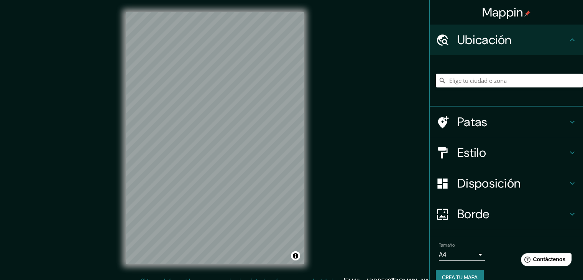 Image resolution: width=583 pixels, height=280 pixels. Describe the element at coordinates (473, 122) in the screenshot. I see `font: Patas` at that location.